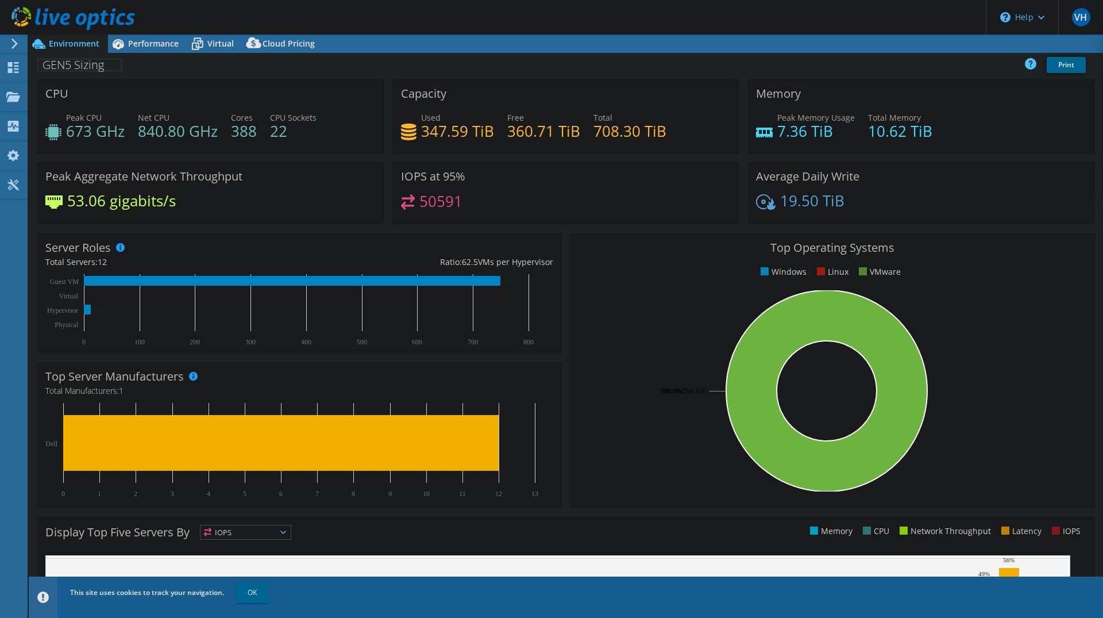 This screenshot has width=1103, height=618. Describe the element at coordinates (136, 494) in the screenshot. I see `text: 2` at that location.